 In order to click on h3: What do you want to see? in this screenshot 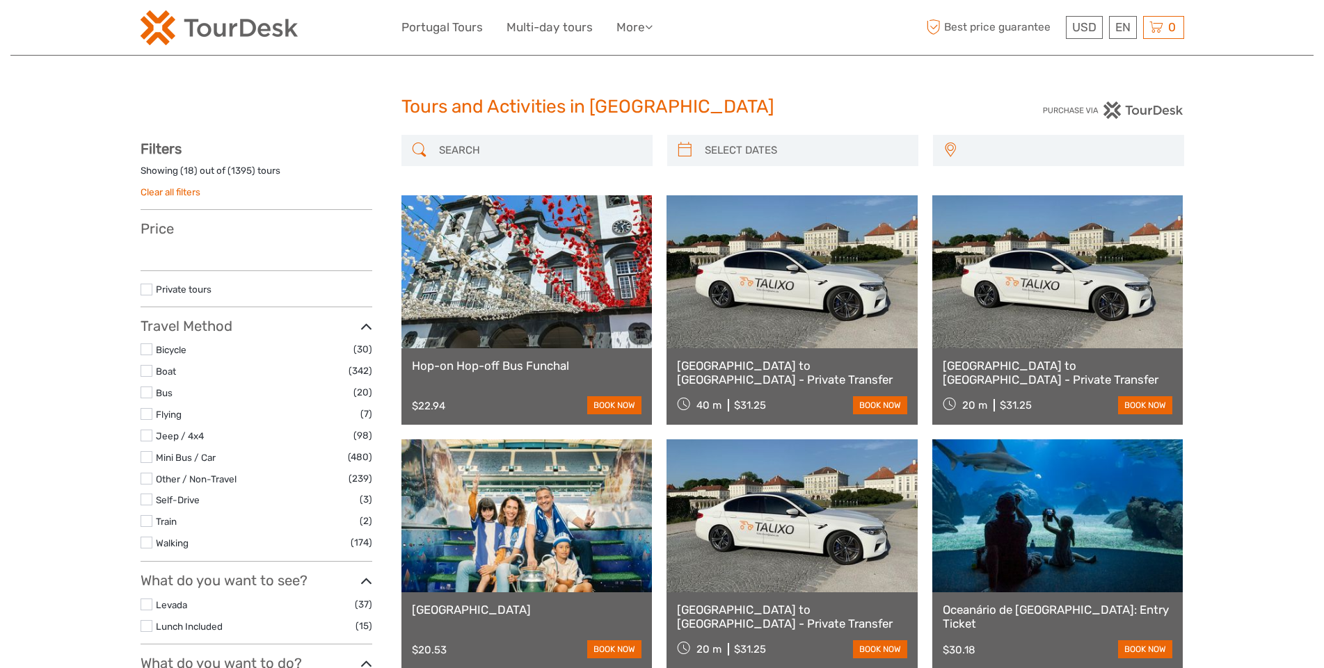, I will do `click(256, 581)`.